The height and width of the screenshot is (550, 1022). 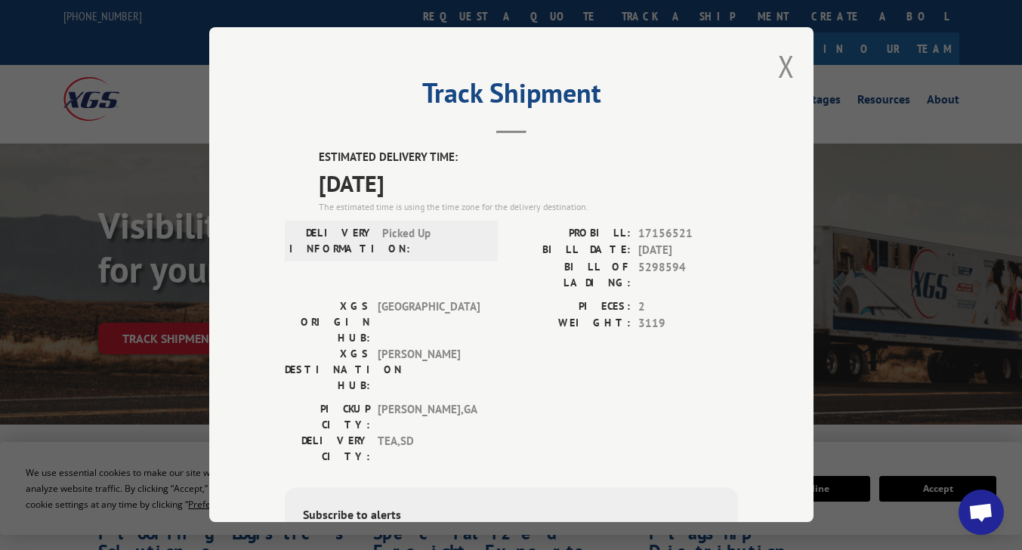 What do you see at coordinates (571, 233) in the screenshot?
I see `label: PROBILL:` at bounding box center [571, 233].